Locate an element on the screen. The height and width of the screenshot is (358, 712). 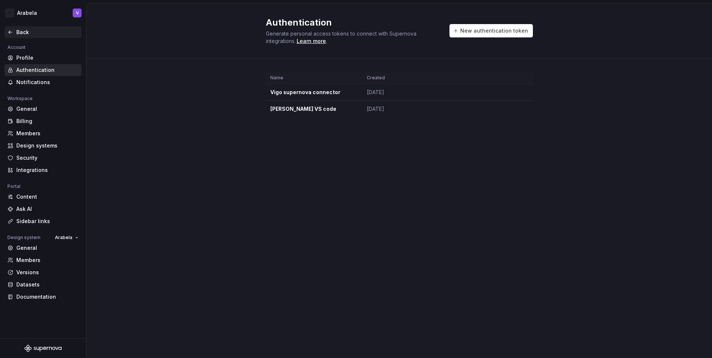
div: Workspace is located at coordinates (20, 99).